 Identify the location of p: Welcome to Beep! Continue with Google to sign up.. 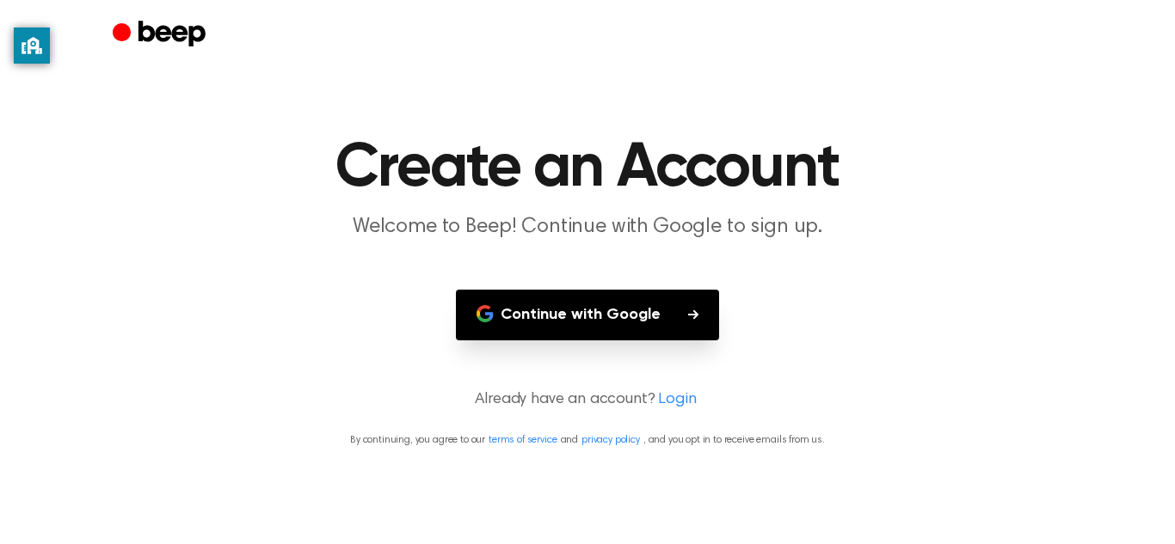
(587, 227).